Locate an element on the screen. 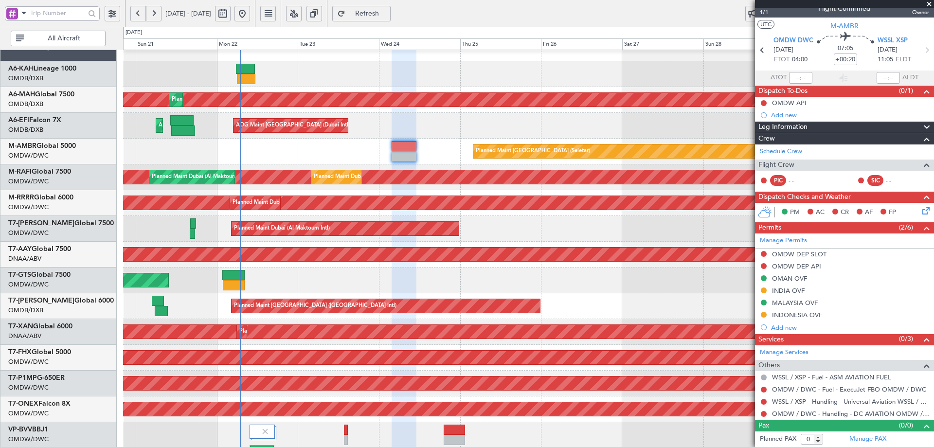  span: Services is located at coordinates (771, 339).